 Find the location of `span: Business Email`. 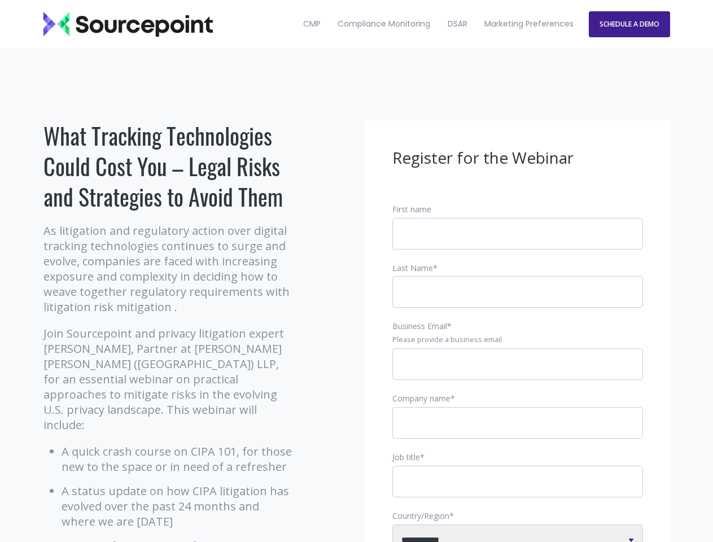

span: Business Email is located at coordinates (419, 326).